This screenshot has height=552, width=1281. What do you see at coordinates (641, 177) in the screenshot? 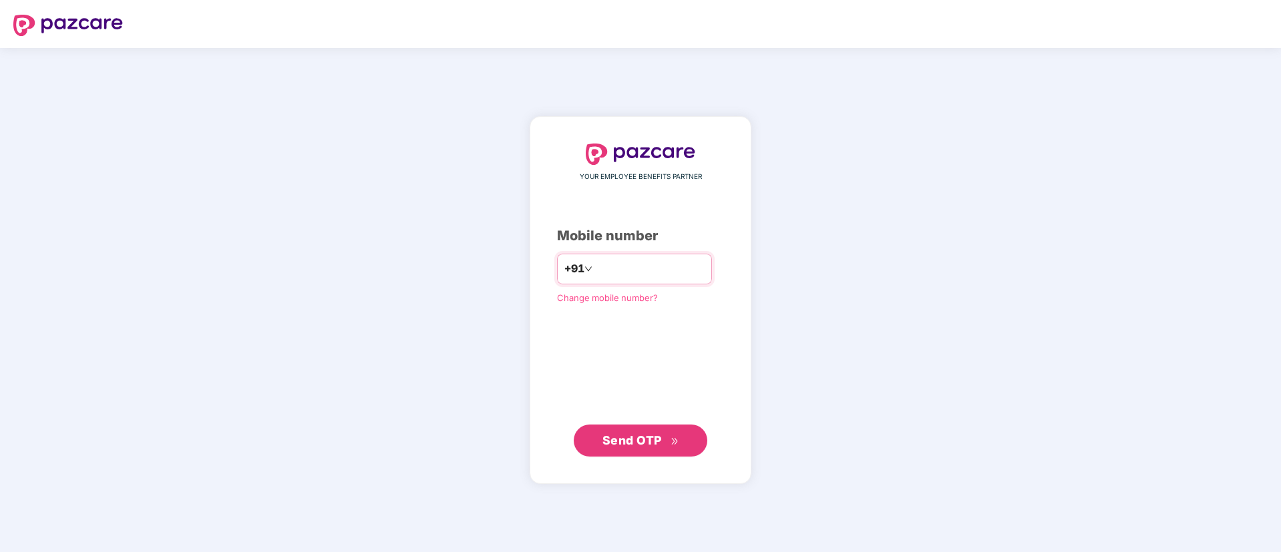
I see `span: YOUR EMPLOYEE BENEFITS PARTNER` at bounding box center [641, 177].